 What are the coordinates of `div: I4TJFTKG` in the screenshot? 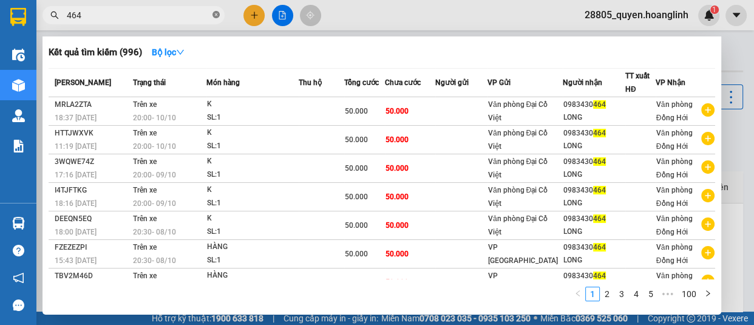 It's located at (92, 190).